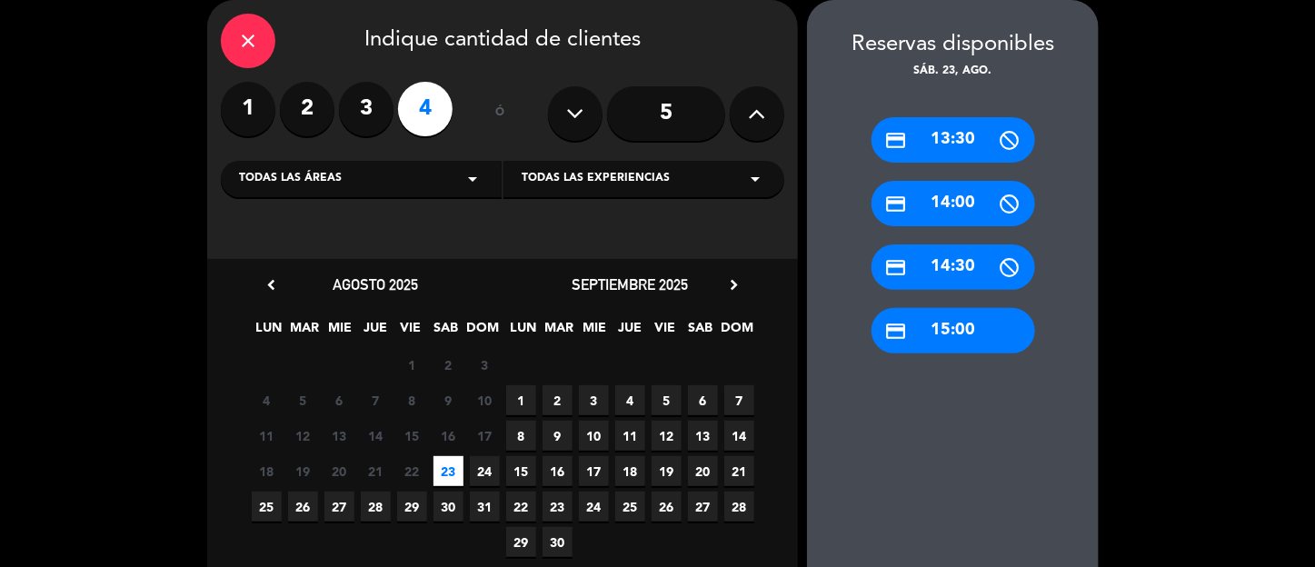 This screenshot has width=1315, height=567. Describe the element at coordinates (954, 331) in the screenshot. I see `div: 15:00` at that location.